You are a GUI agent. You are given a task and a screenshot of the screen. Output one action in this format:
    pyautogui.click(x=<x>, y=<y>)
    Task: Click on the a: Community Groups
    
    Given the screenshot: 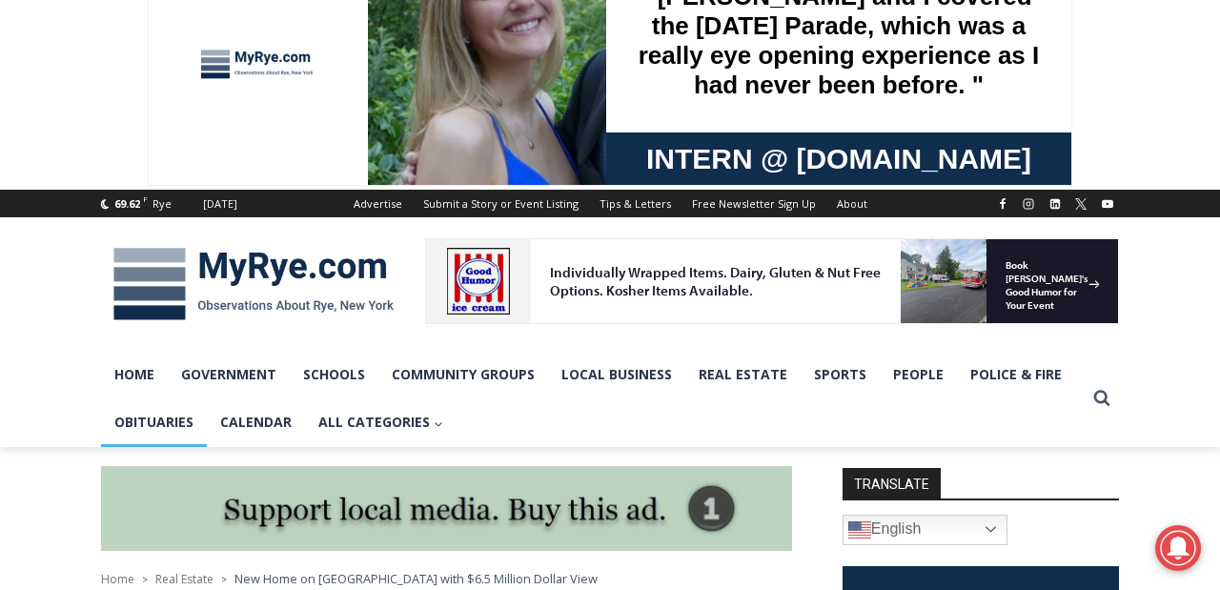 What is the action you would take?
    pyautogui.click(x=463, y=375)
    